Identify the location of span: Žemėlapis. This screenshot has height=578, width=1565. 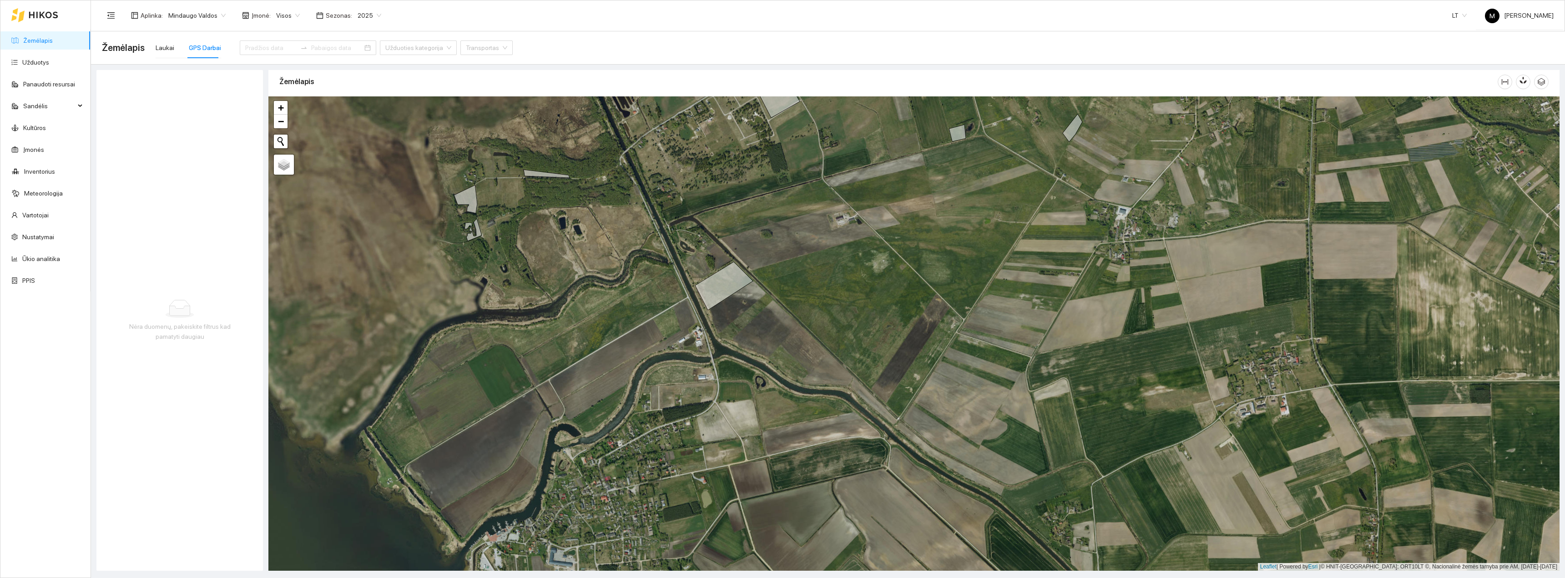
(123, 48).